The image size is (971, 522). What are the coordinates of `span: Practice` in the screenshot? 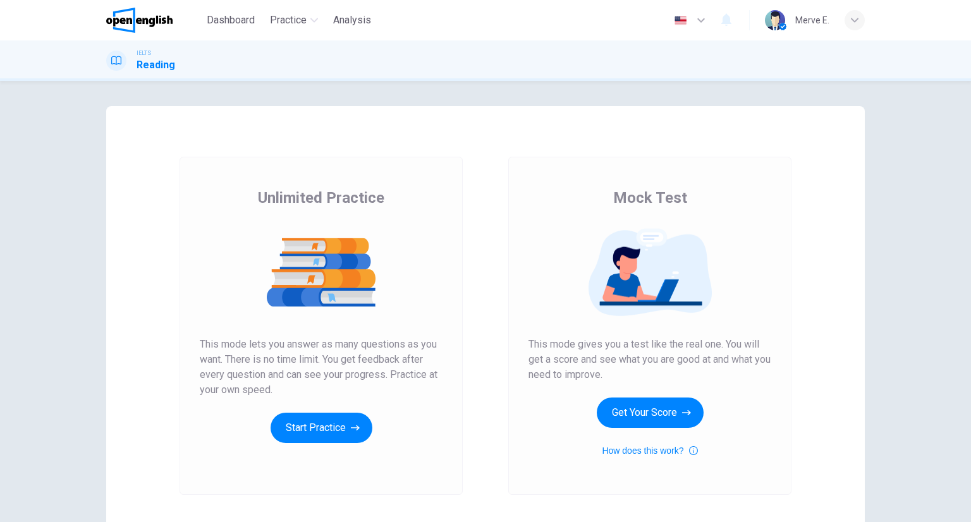 It's located at (288, 20).